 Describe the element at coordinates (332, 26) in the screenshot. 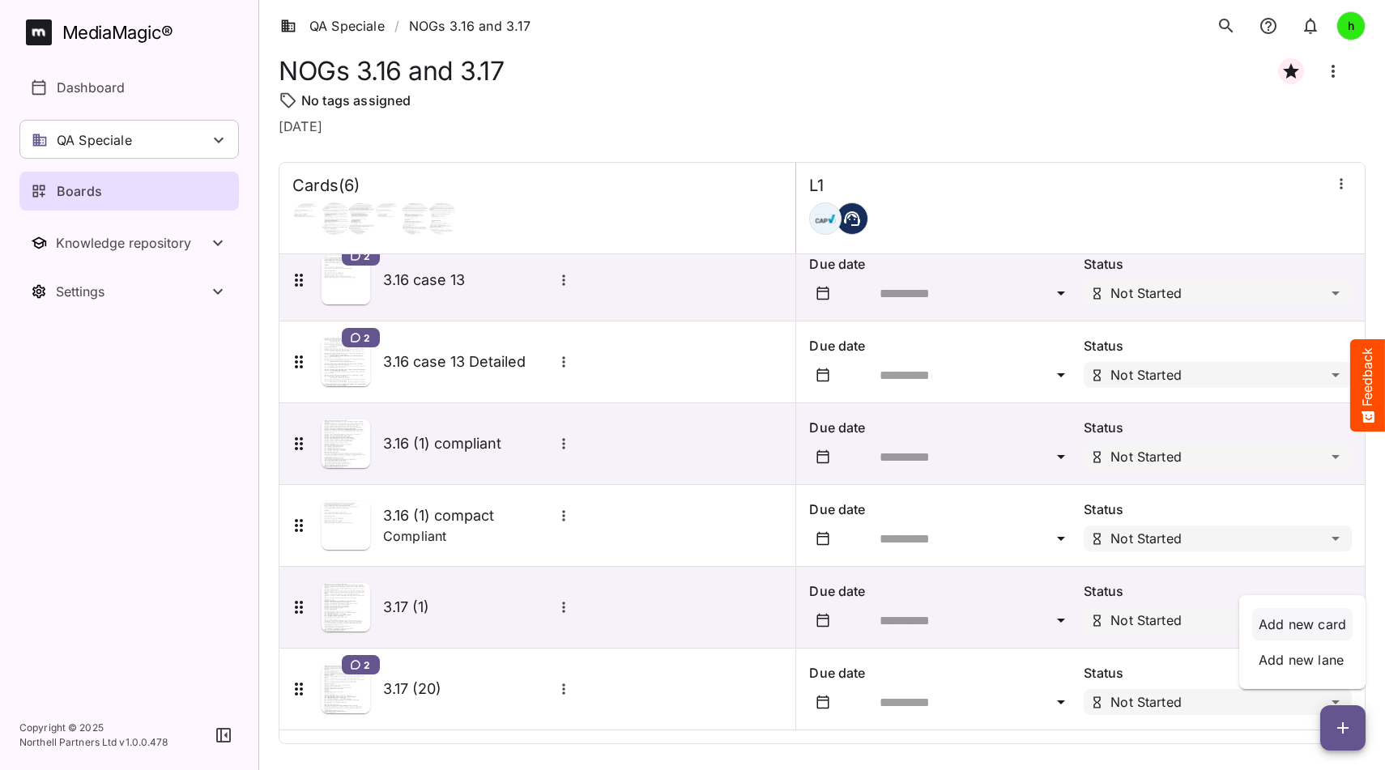

I see `a: QA Speciale` at that location.